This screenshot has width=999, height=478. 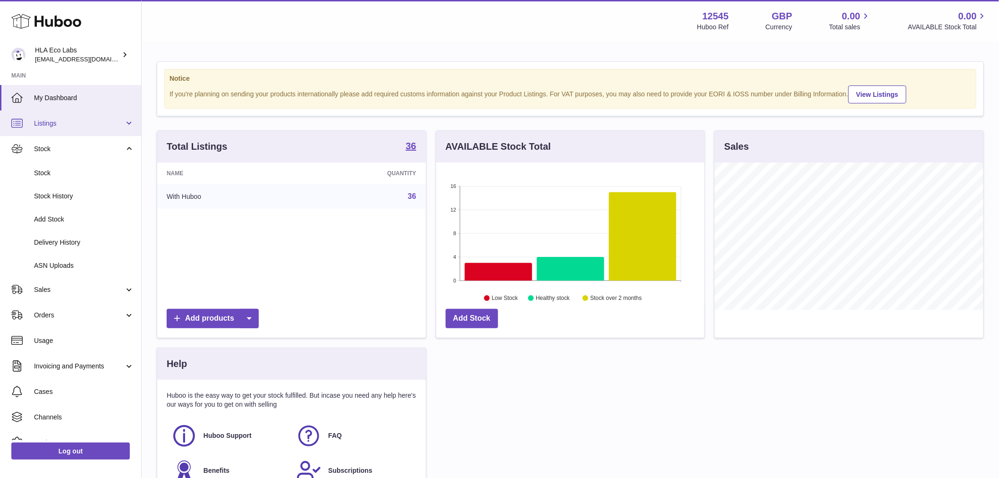 I want to click on span: Sales, so click(x=79, y=290).